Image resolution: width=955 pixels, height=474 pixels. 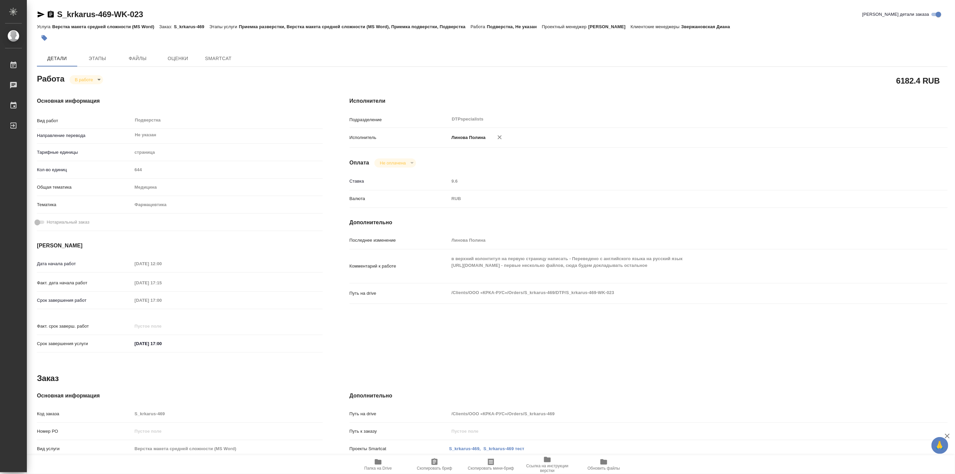 What do you see at coordinates (359, 163) in the screenshot?
I see `h4: Оплата` at bounding box center [359, 163].